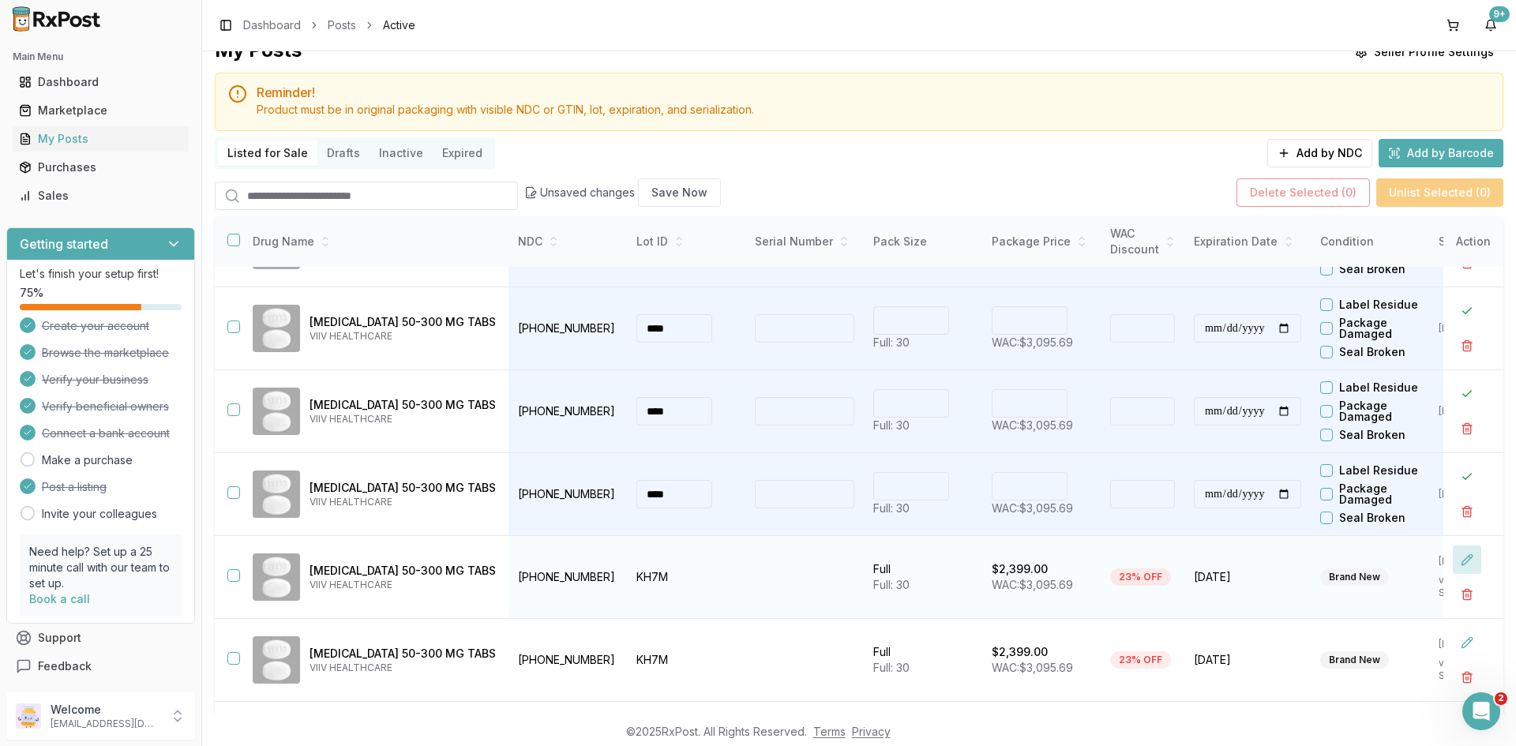 The height and width of the screenshot is (746, 1516). I want to click on a: My Posts, so click(100, 139).